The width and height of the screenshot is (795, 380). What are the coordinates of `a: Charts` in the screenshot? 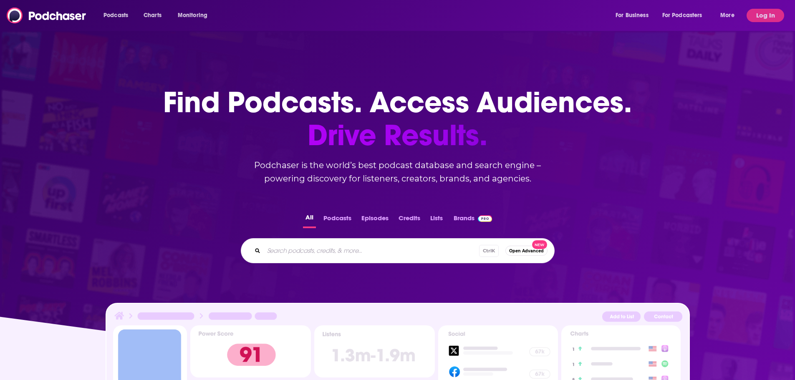 It's located at (152, 15).